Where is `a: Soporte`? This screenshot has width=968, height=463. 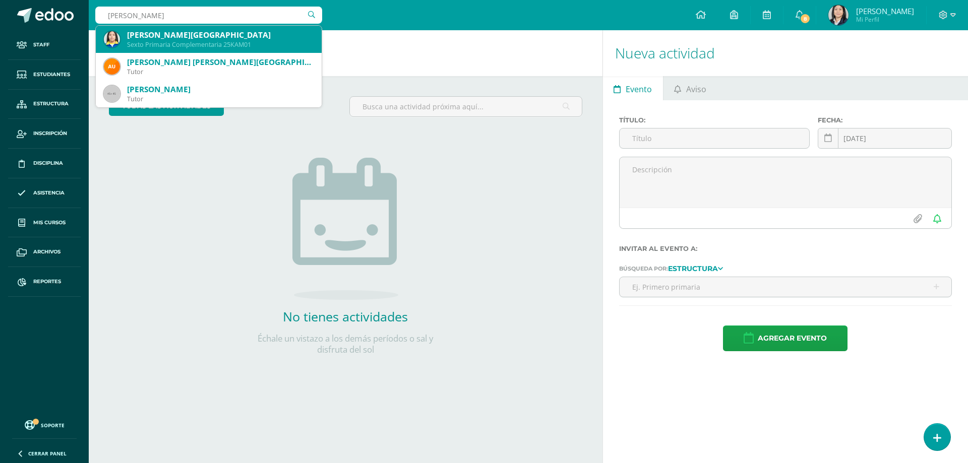 a: Soporte is located at coordinates (44, 425).